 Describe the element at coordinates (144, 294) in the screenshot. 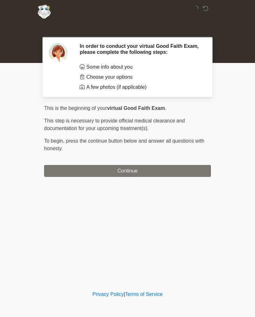

I see `a: Terms of Service` at that location.